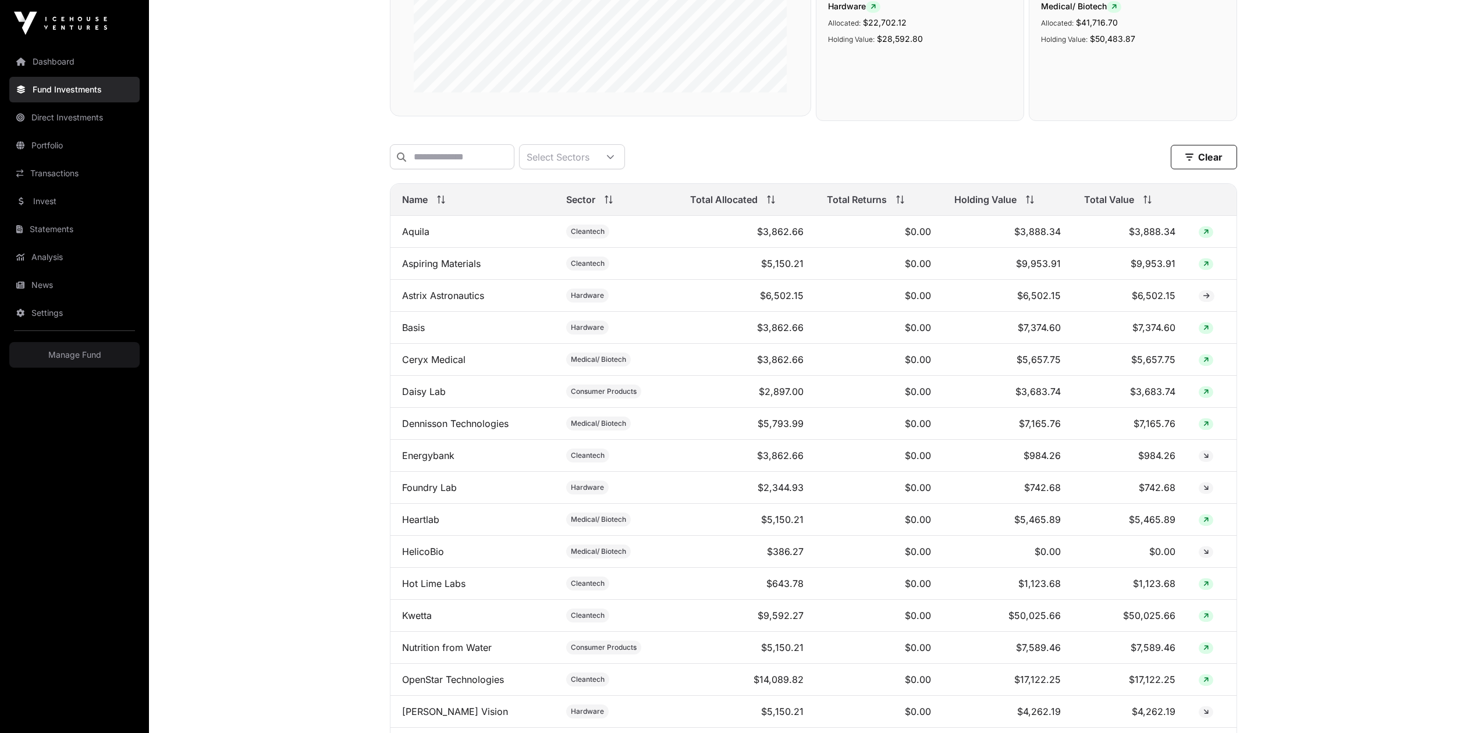 The image size is (1478, 733). I want to click on a: Aspiring Materials, so click(441, 264).